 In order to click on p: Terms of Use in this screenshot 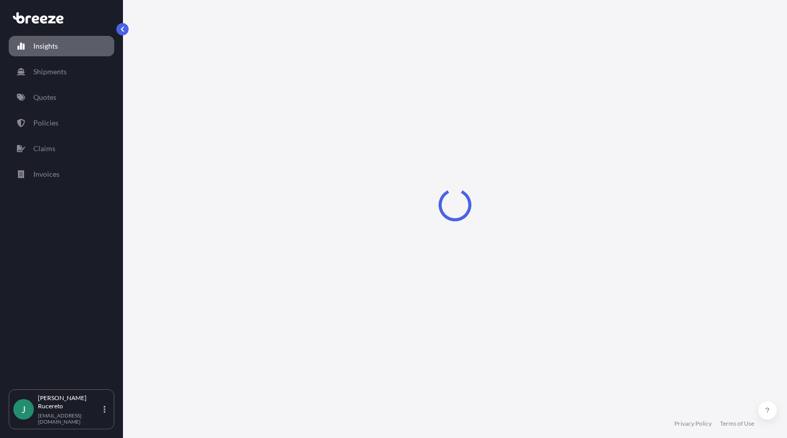, I will do `click(737, 424)`.